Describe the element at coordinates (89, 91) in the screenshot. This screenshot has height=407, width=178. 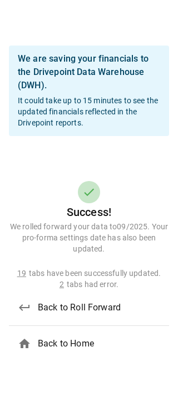
I see `div: It could take up to 15 minutes to see the updated financials reflected in the Drivepoint reports.` at that location.